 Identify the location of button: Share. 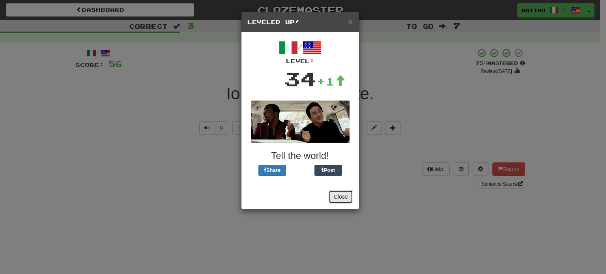
(272, 170).